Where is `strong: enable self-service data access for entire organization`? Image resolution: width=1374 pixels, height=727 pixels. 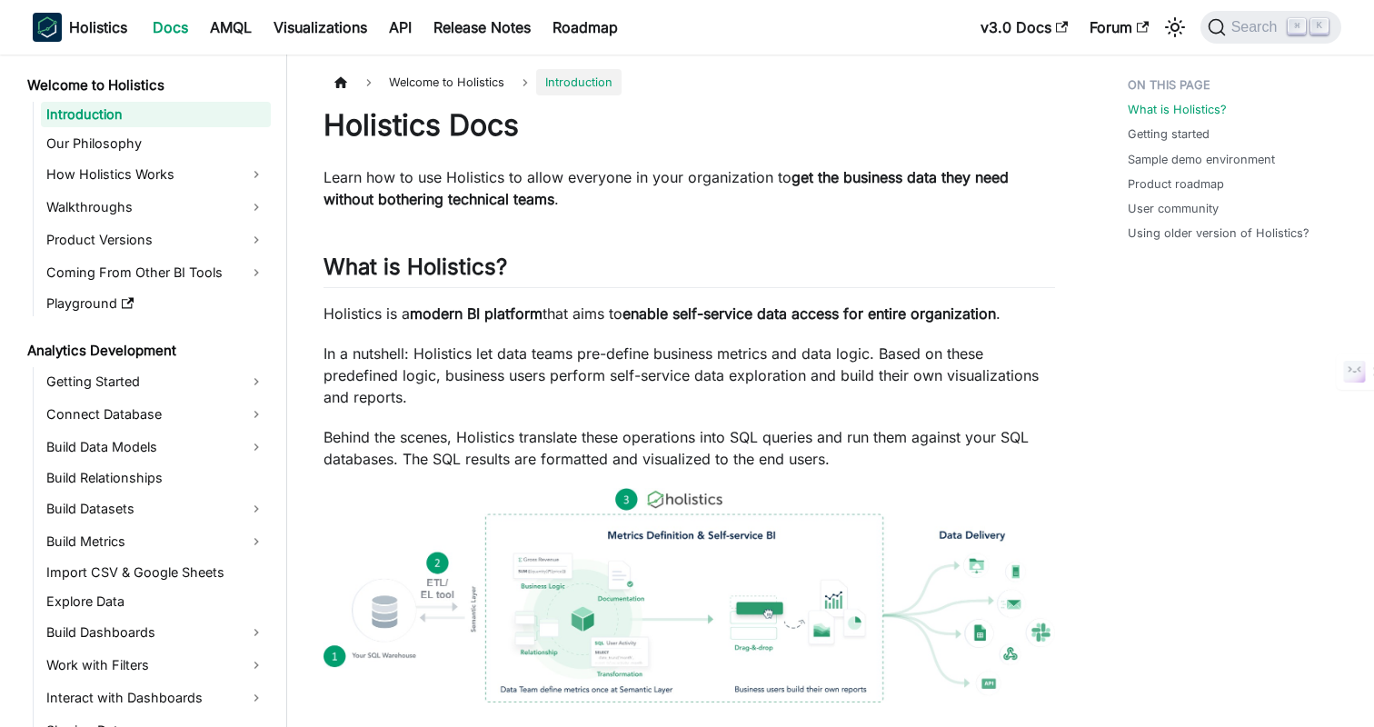 strong: enable self-service data access for entire organization is located at coordinates (809, 314).